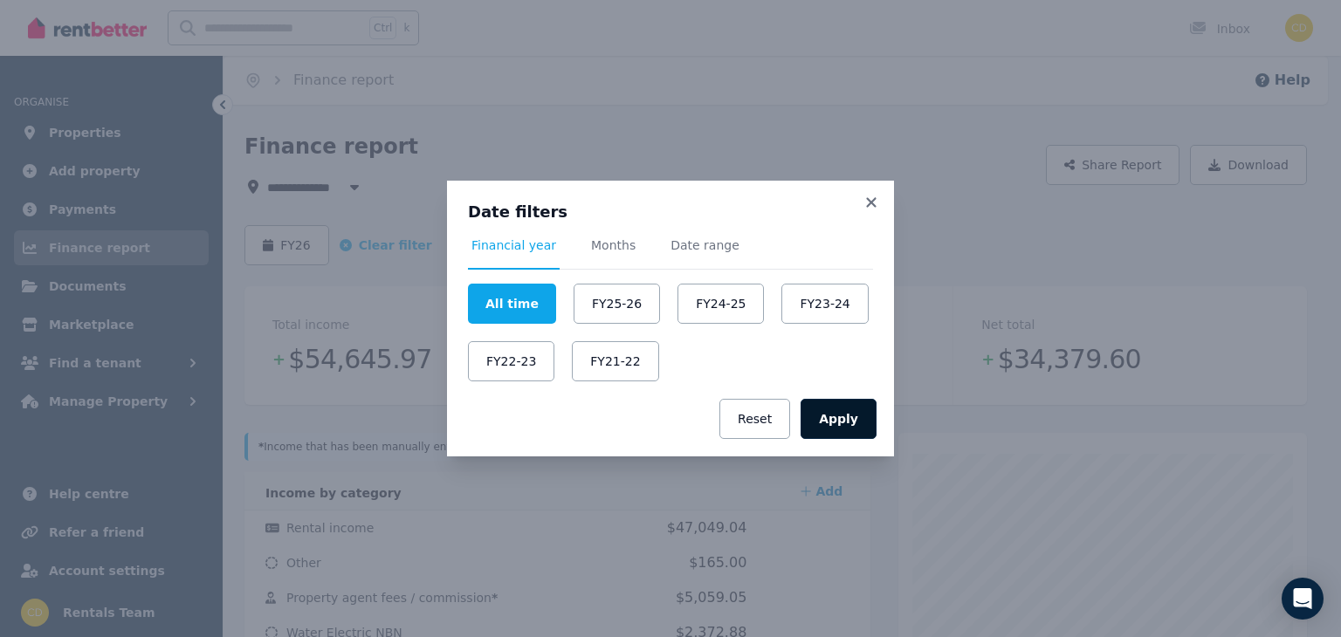 The width and height of the screenshot is (1341, 637). What do you see at coordinates (671, 253) in the screenshot?
I see `nav: Tabs` at bounding box center [671, 253].